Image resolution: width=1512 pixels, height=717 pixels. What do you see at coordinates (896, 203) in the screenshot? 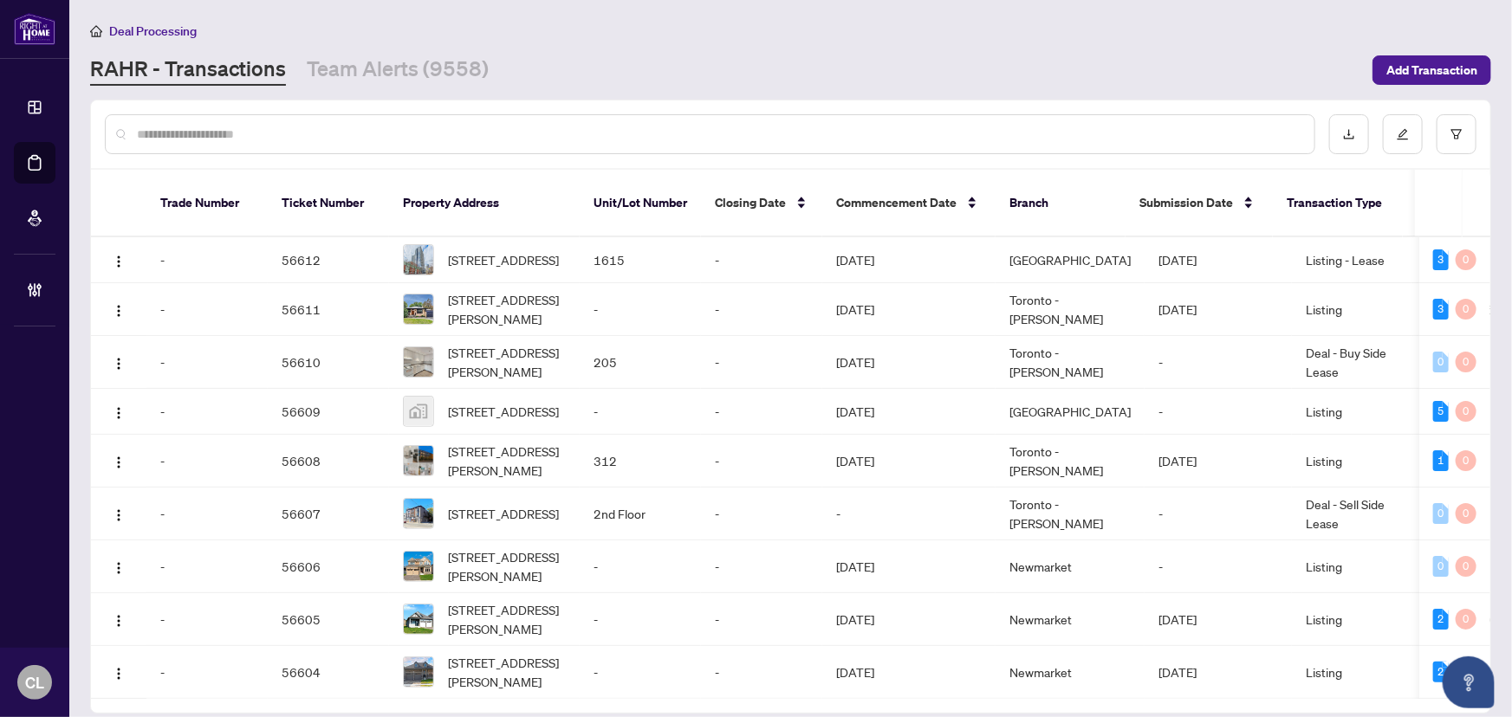
I see `span: Commencement Date` at bounding box center [896, 203].